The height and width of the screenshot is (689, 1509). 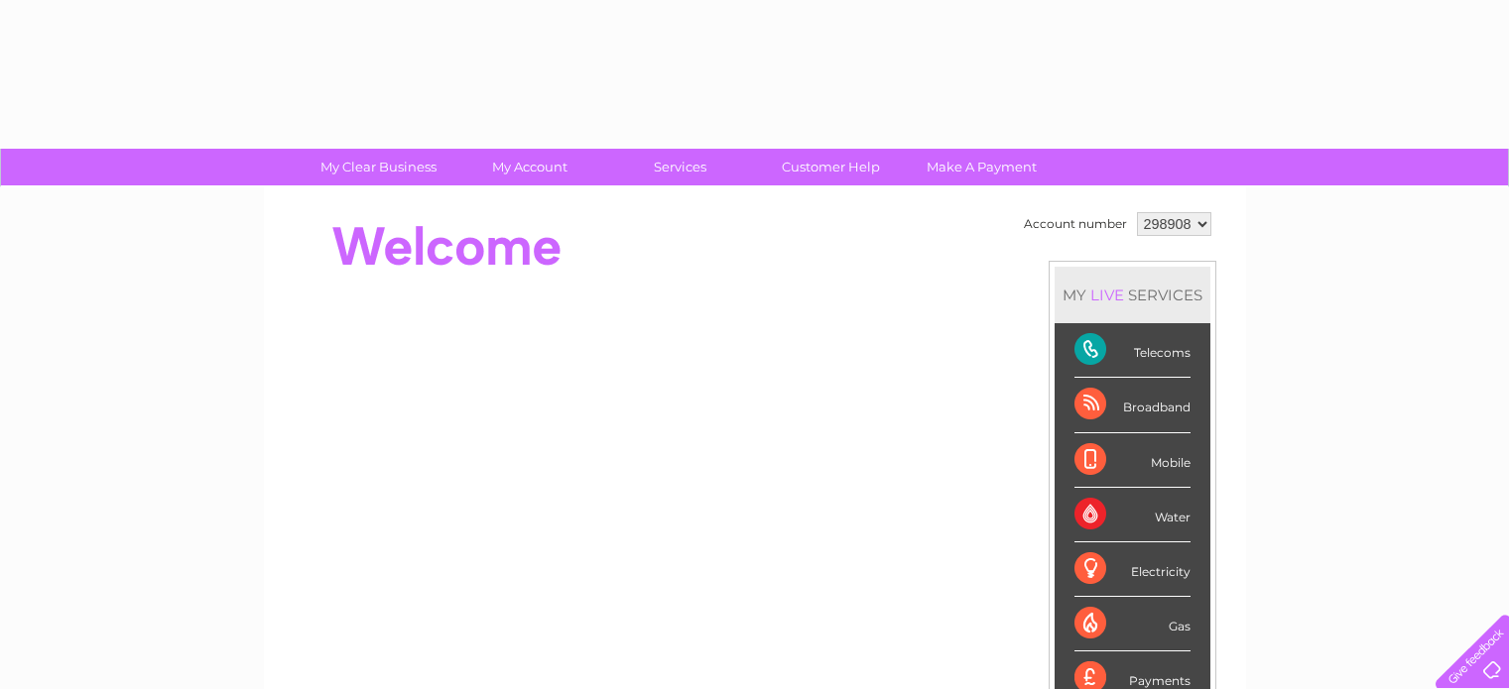 I want to click on a: My Account, so click(x=529, y=167).